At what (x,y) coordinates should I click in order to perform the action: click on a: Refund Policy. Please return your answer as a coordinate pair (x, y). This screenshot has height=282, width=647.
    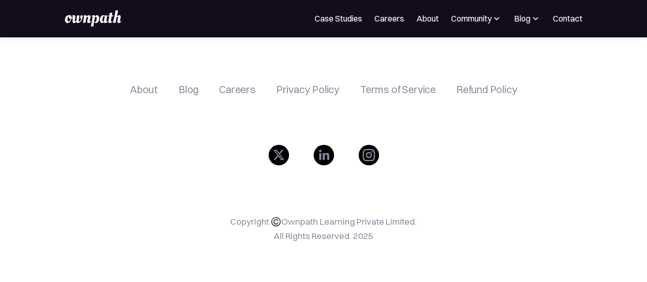
    Looking at the image, I should click on (486, 90).